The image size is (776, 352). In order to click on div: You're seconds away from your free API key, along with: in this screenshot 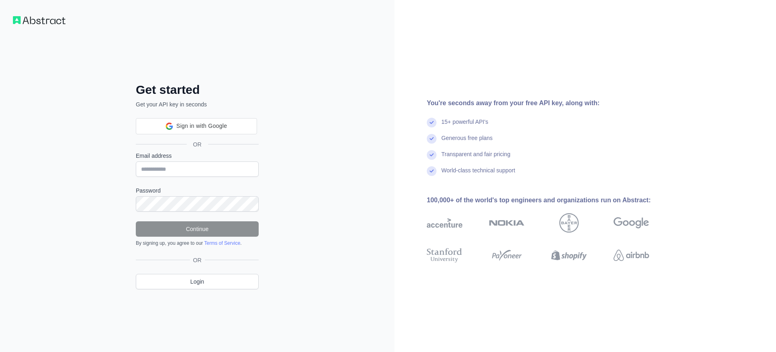, I will do `click(551, 103)`.